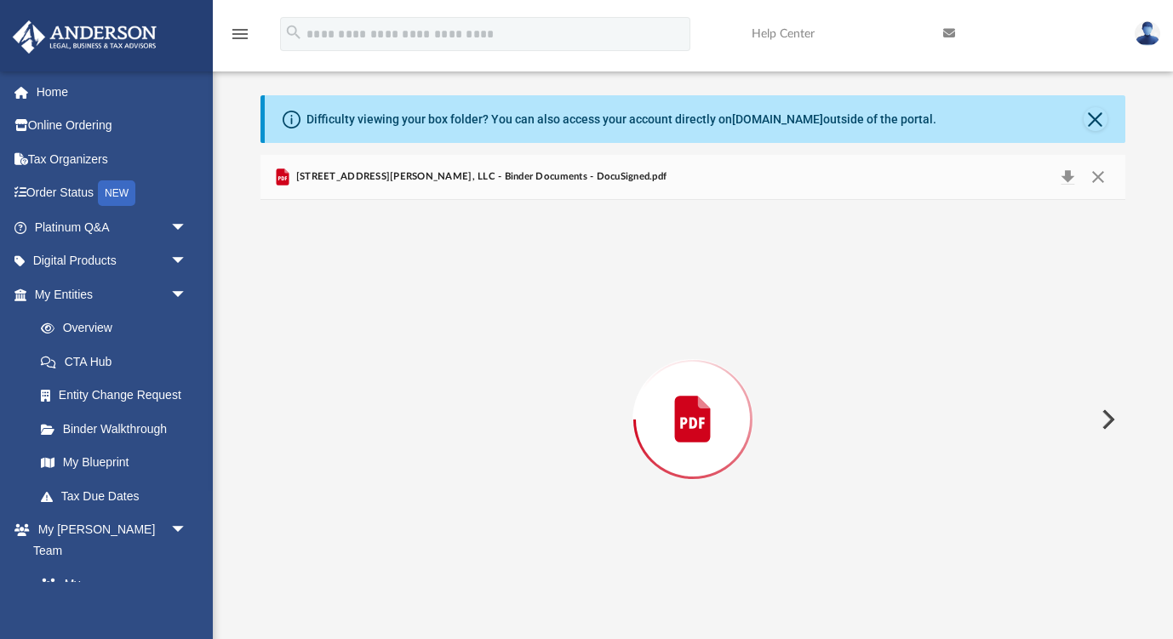 The height and width of the screenshot is (639, 1173). I want to click on a: menu, so click(240, 38).